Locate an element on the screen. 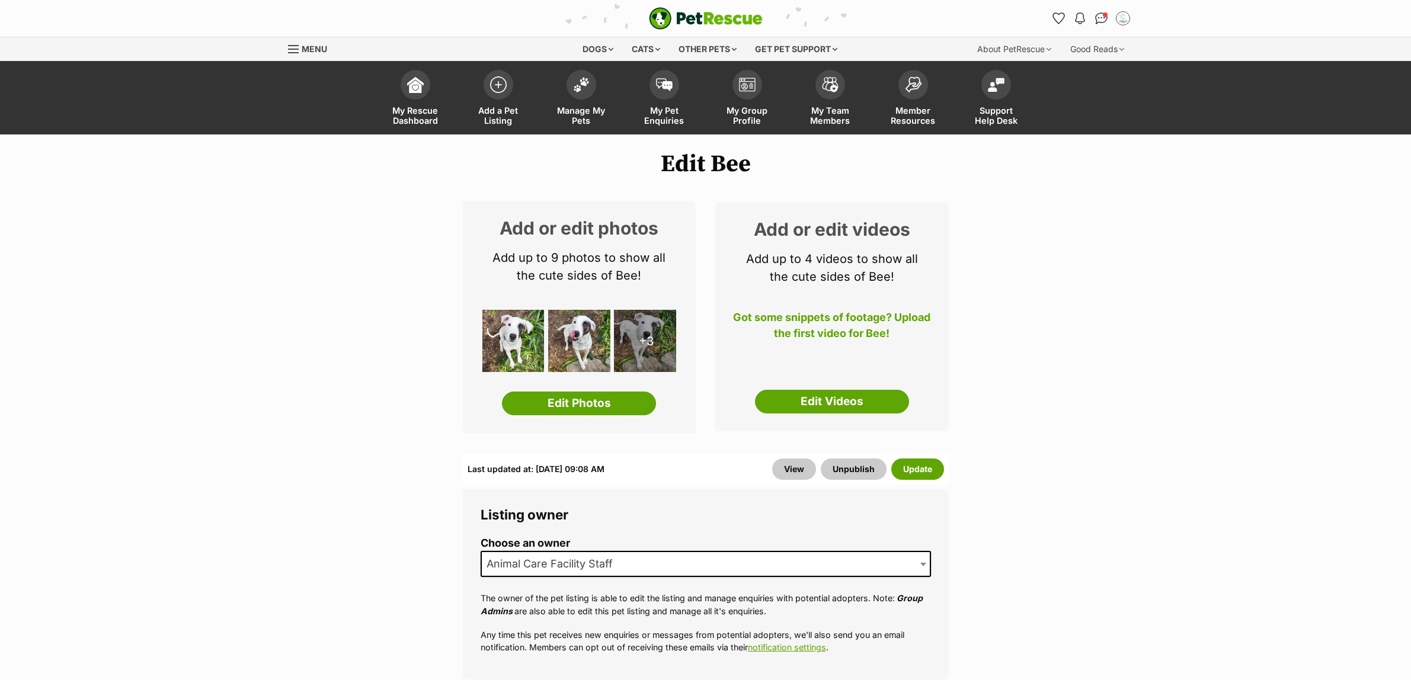 This screenshot has height=680, width=1411. a: Support Help Desk is located at coordinates (996, 99).